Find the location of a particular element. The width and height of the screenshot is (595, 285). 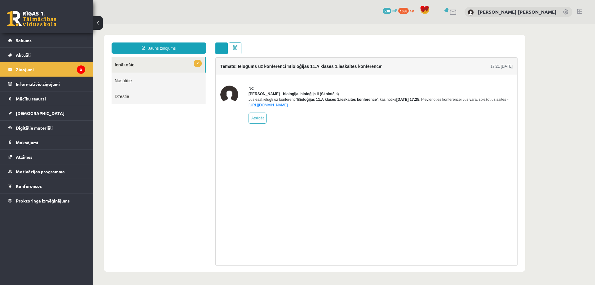

div: No: is located at coordinates (287, 64).